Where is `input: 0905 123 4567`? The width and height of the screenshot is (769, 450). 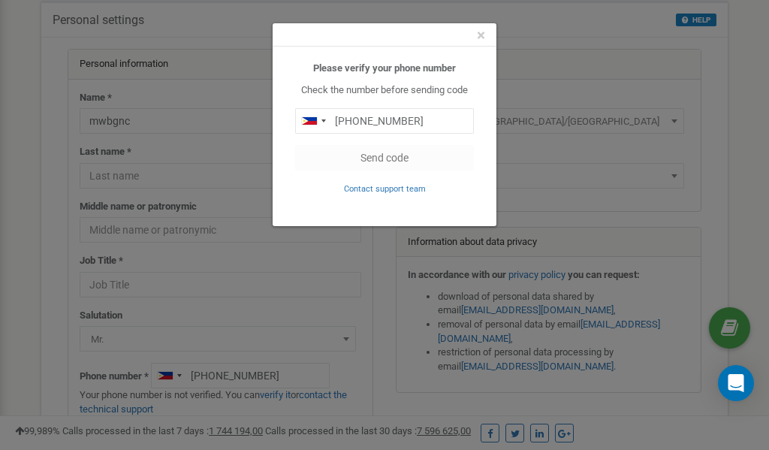 input: 0905 123 4567 is located at coordinates (385, 121).